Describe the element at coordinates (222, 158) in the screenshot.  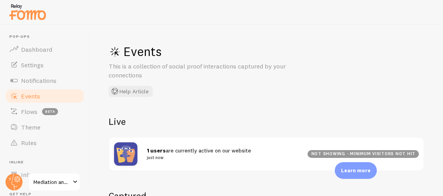
I see `small: just now` at that location.